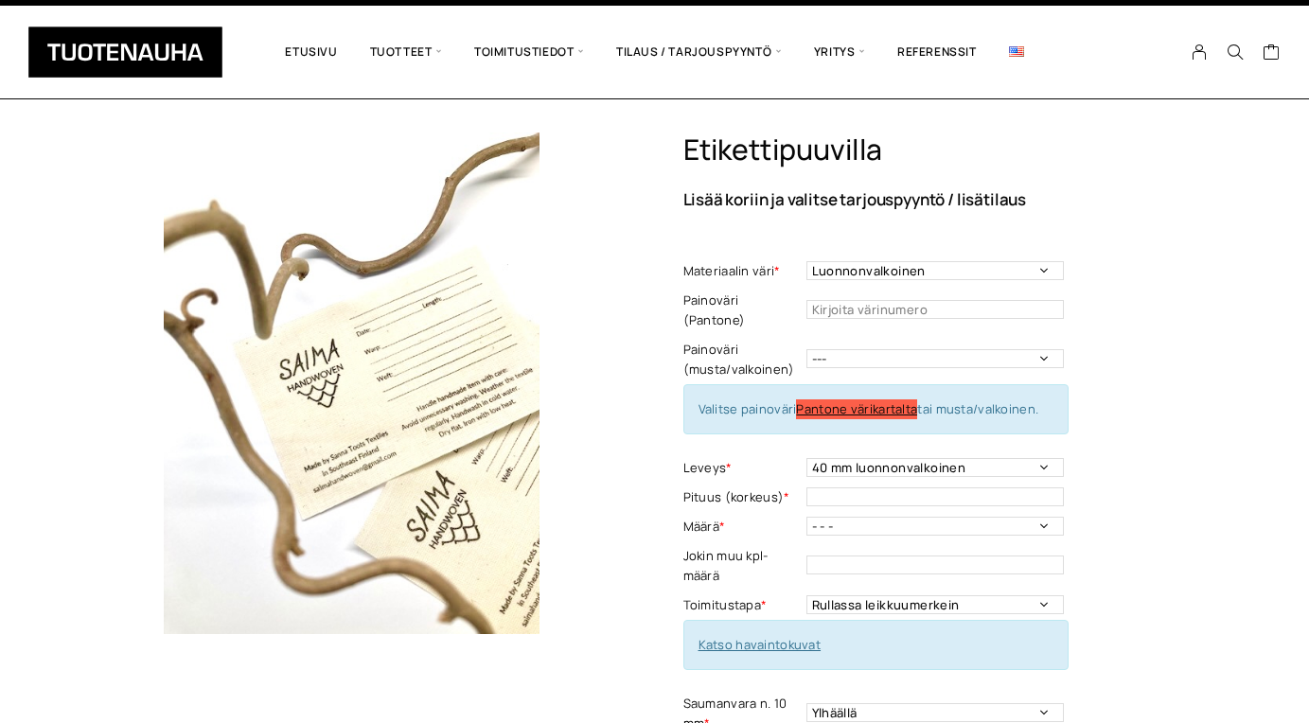 Image resolution: width=1309 pixels, height=723 pixels. Describe the element at coordinates (742, 526) in the screenshot. I see `label: Määrä` at that location.